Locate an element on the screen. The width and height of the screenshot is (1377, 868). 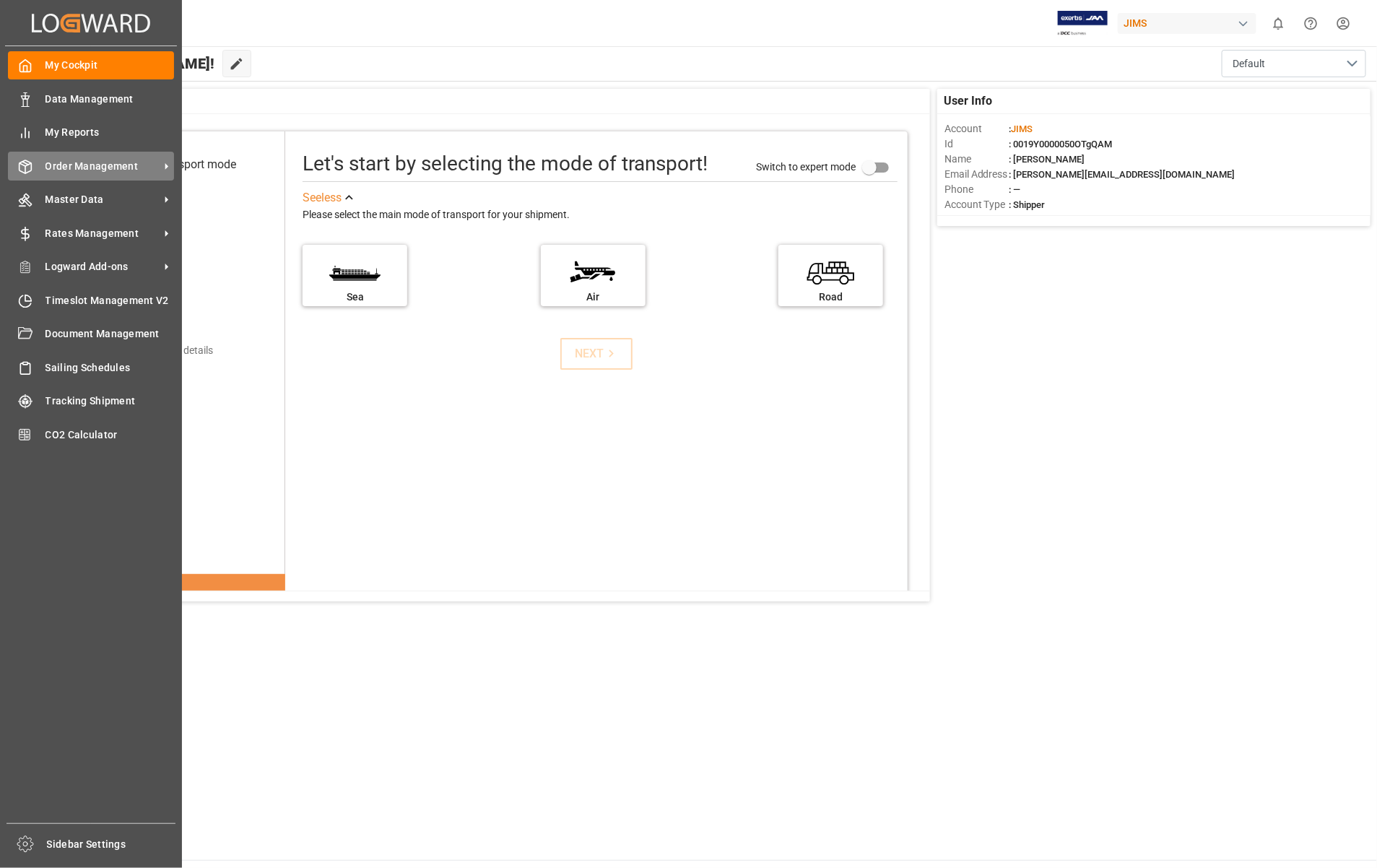
button: NEXT is located at coordinates (597, 354).